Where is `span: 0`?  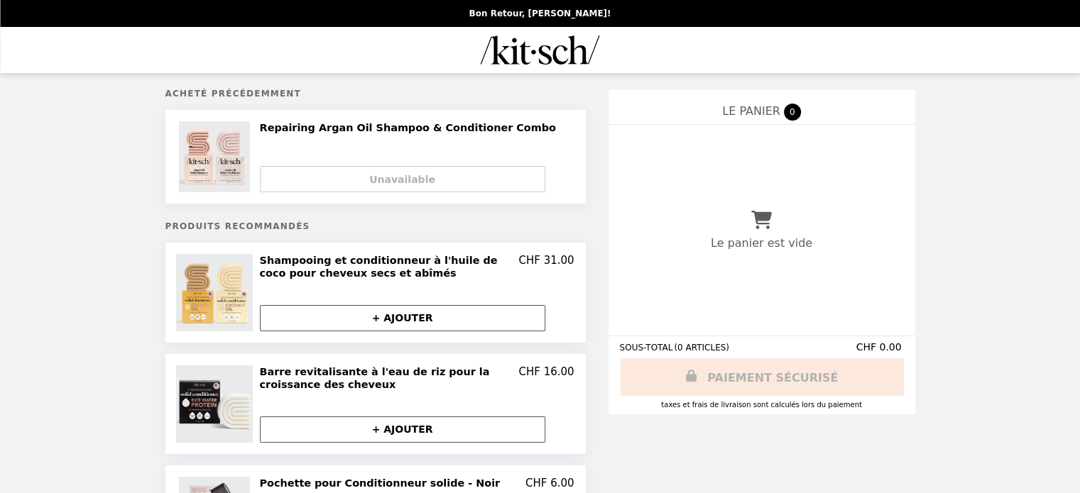
span: 0 is located at coordinates (792, 112).